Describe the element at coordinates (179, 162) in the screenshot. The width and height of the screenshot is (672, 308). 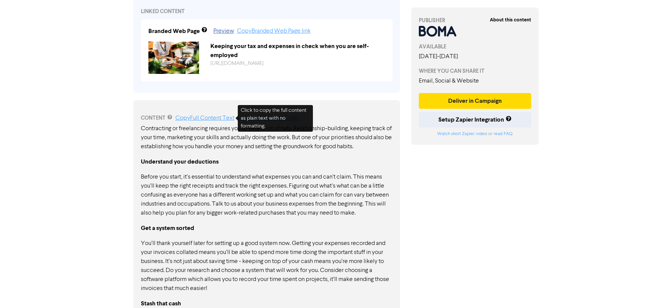
I see `strong: Understand your deductions` at that location.